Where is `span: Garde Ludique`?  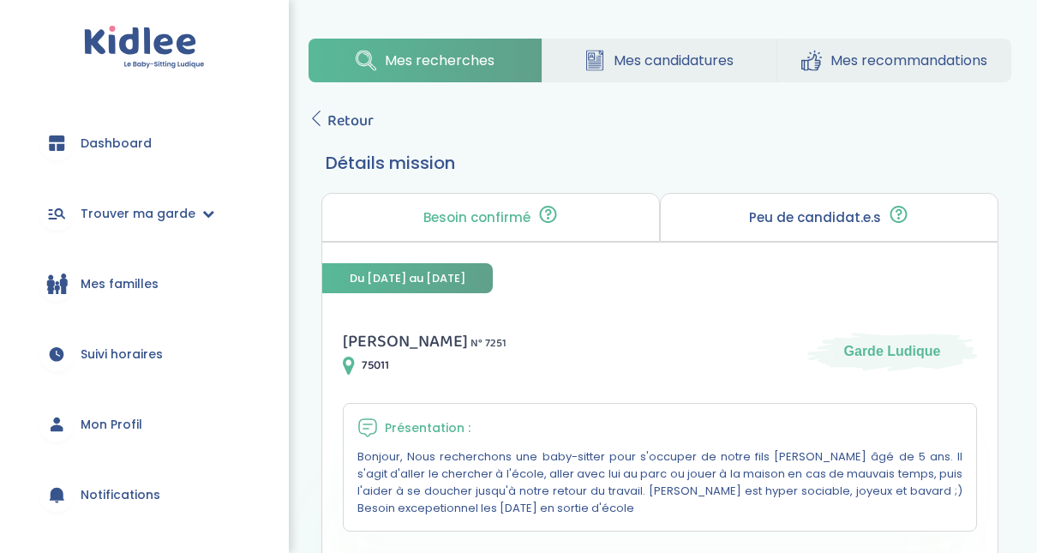
span: Garde Ludique is located at coordinates (892, 351).